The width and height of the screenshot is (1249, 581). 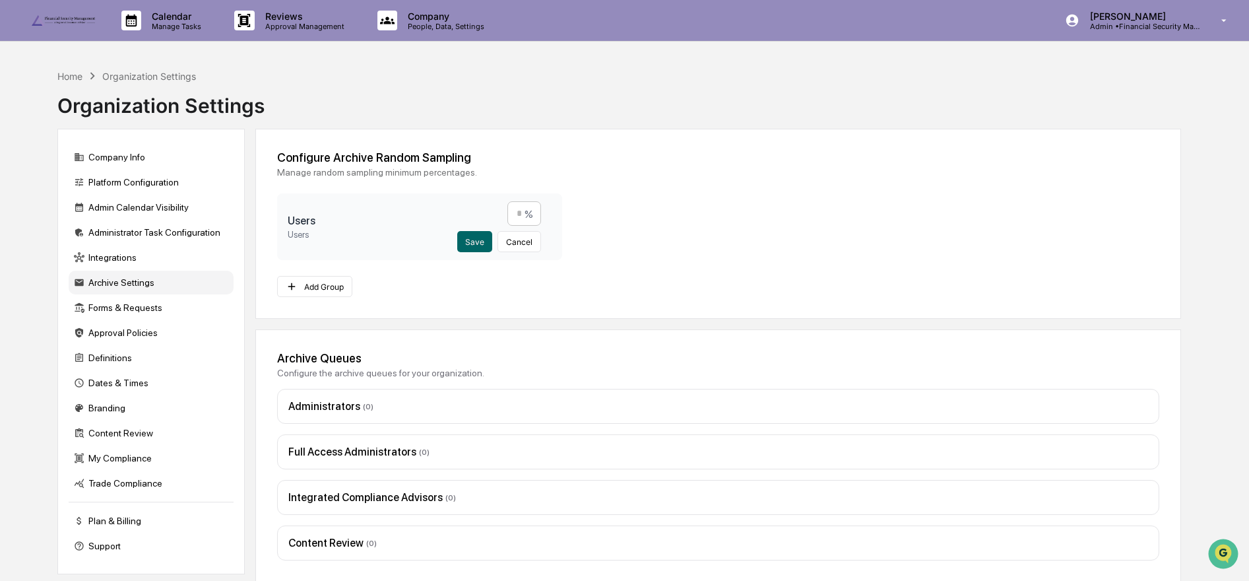 I want to click on button: Open customer support, so click(x=16, y=16).